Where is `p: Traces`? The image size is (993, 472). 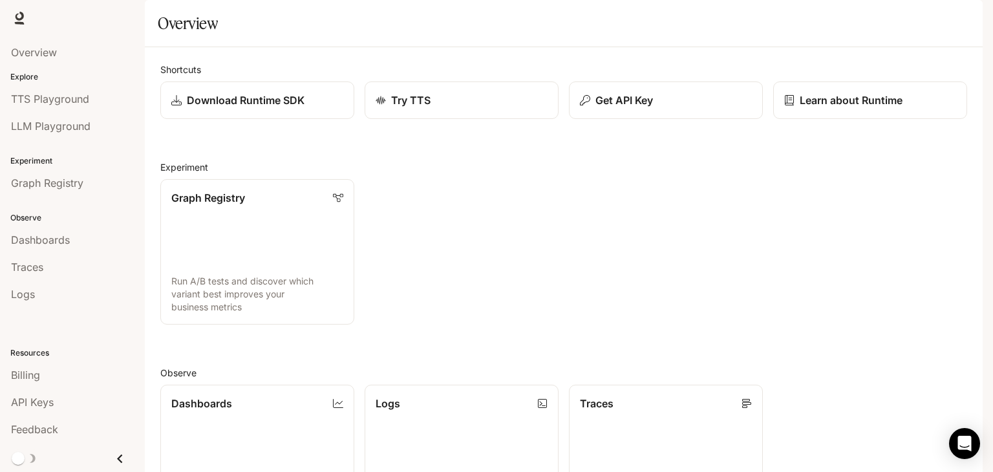 p: Traces is located at coordinates (597, 404).